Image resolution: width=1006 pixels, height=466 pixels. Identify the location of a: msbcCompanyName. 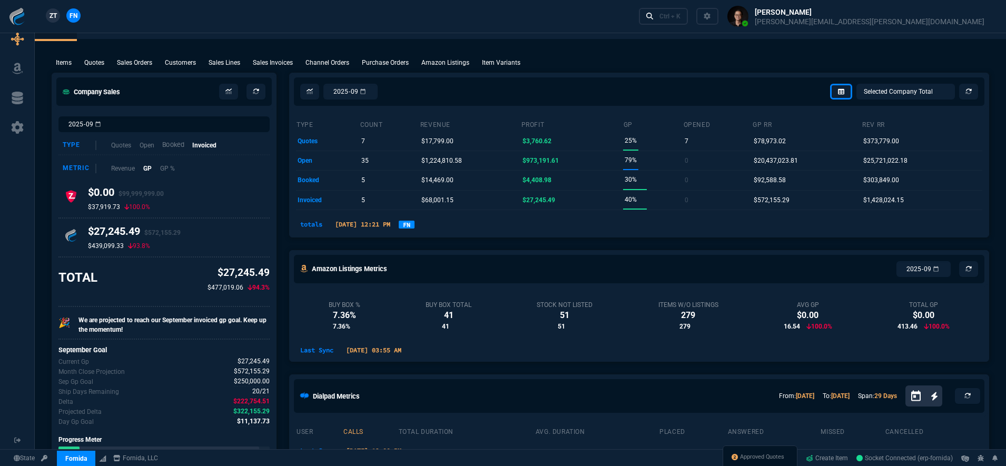
(135, 458).